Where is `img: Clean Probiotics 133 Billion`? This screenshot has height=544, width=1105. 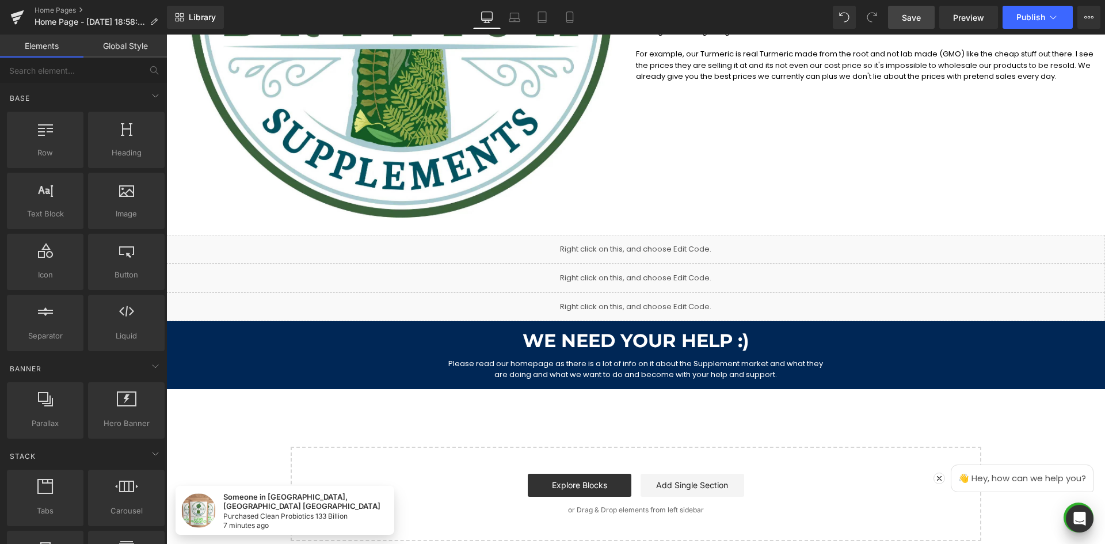
img: Clean Probiotics 133 Billion is located at coordinates (32, 476).